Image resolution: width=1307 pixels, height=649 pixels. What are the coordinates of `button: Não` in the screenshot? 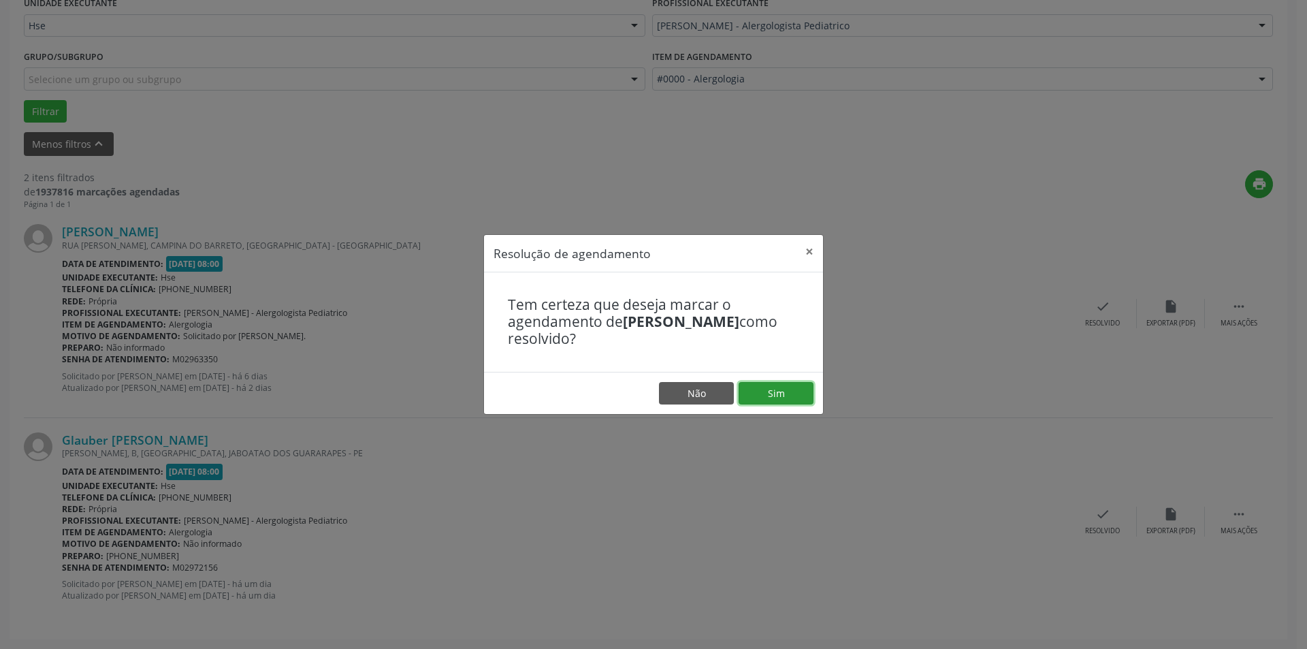 It's located at (696, 393).